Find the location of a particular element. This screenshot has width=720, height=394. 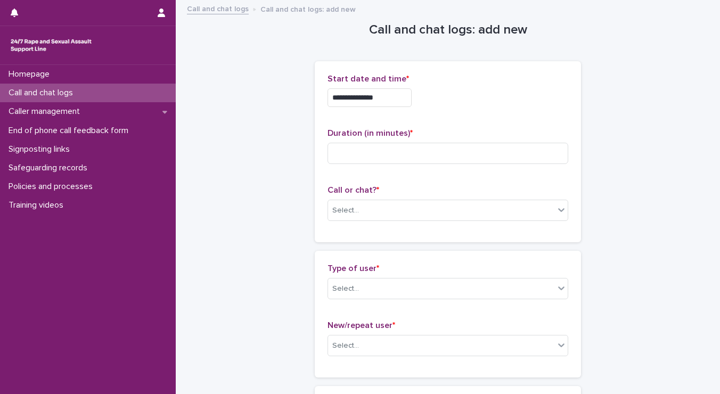

p: Call and chat logs is located at coordinates (43, 93).